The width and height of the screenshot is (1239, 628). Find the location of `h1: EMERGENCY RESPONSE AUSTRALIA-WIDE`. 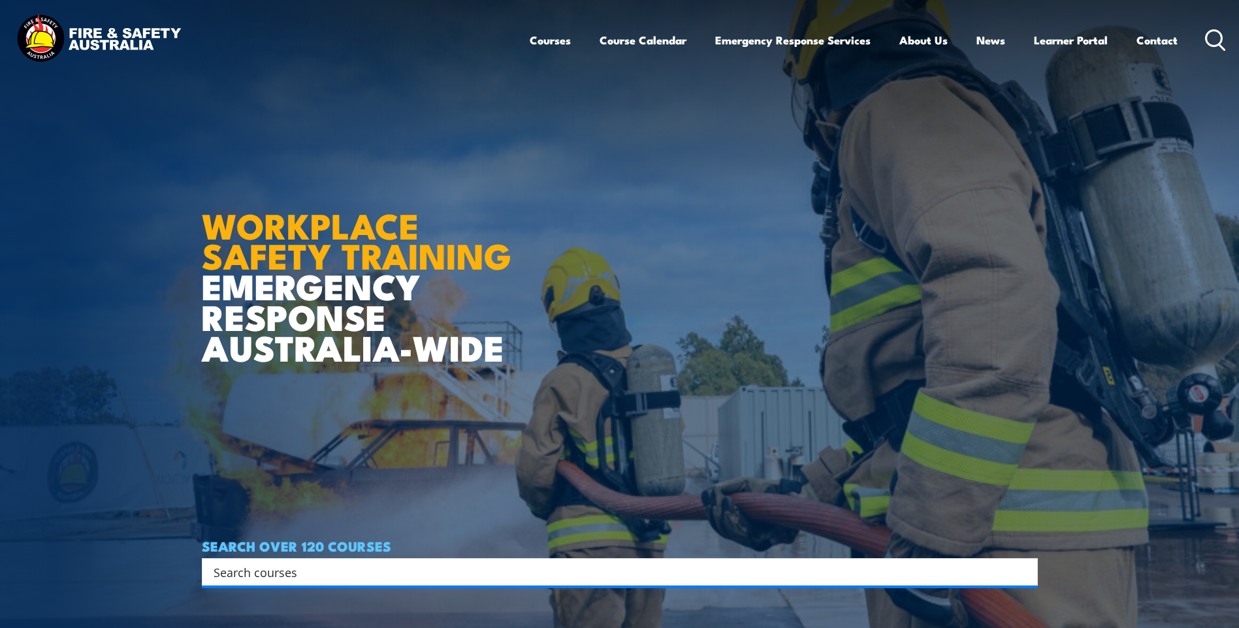

h1: EMERGENCY RESPONSE AUSTRALIA-WIDE is located at coordinates (361, 270).